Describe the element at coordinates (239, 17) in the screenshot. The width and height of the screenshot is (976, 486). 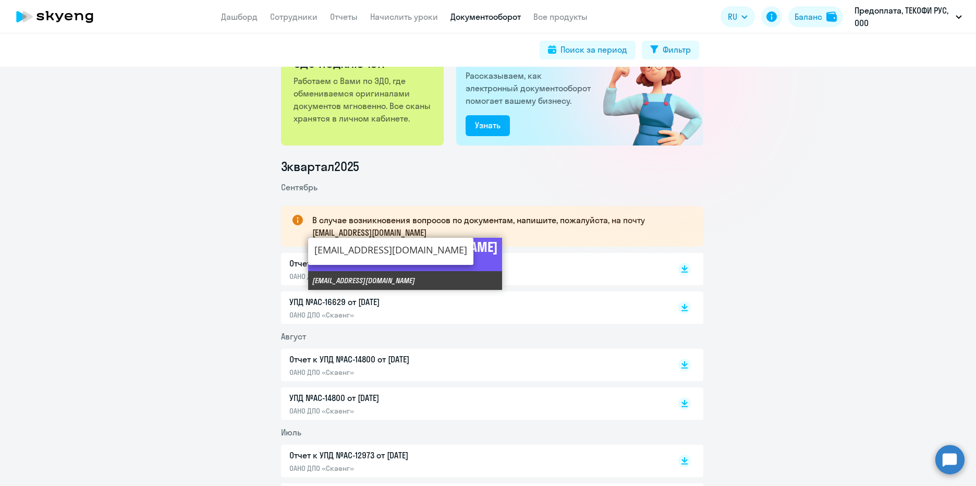
I see `a: Дашборд` at that location.